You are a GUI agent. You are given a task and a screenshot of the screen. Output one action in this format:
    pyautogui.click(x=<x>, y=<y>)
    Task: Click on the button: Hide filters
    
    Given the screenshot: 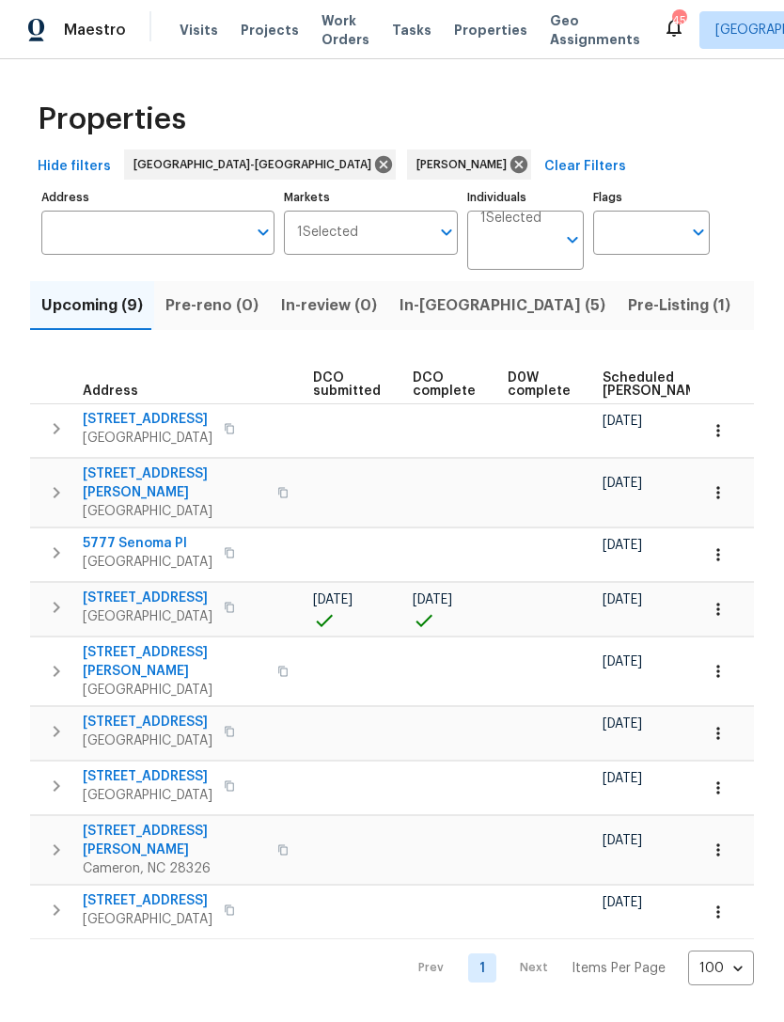 What is the action you would take?
    pyautogui.click(x=74, y=166)
    